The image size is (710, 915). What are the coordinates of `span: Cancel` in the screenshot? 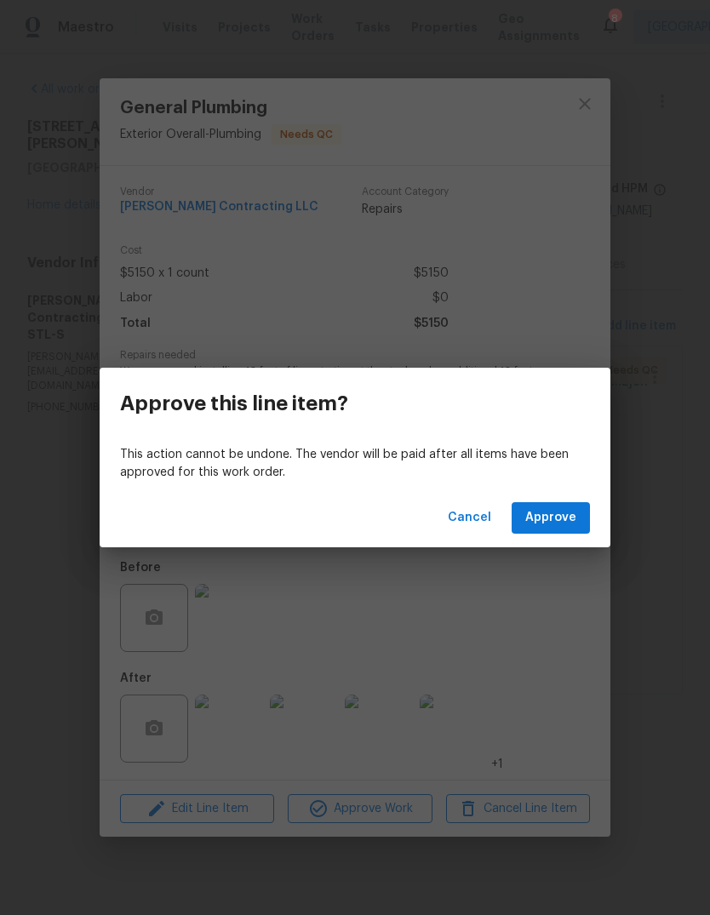 It's located at (469, 517).